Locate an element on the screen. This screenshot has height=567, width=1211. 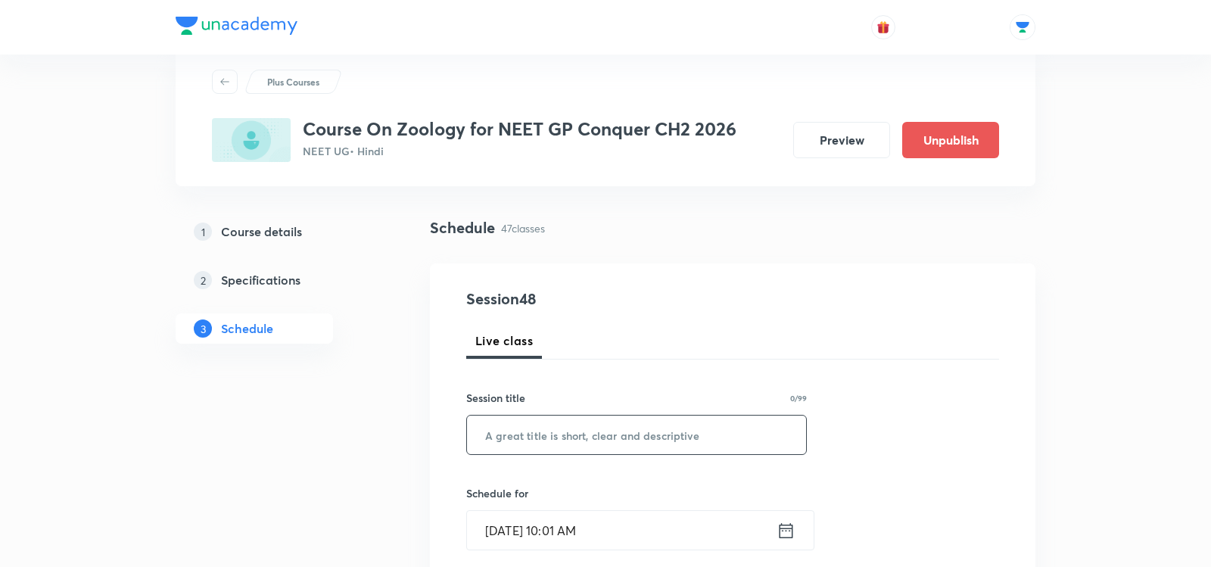
span: Live class is located at coordinates (504, 340).